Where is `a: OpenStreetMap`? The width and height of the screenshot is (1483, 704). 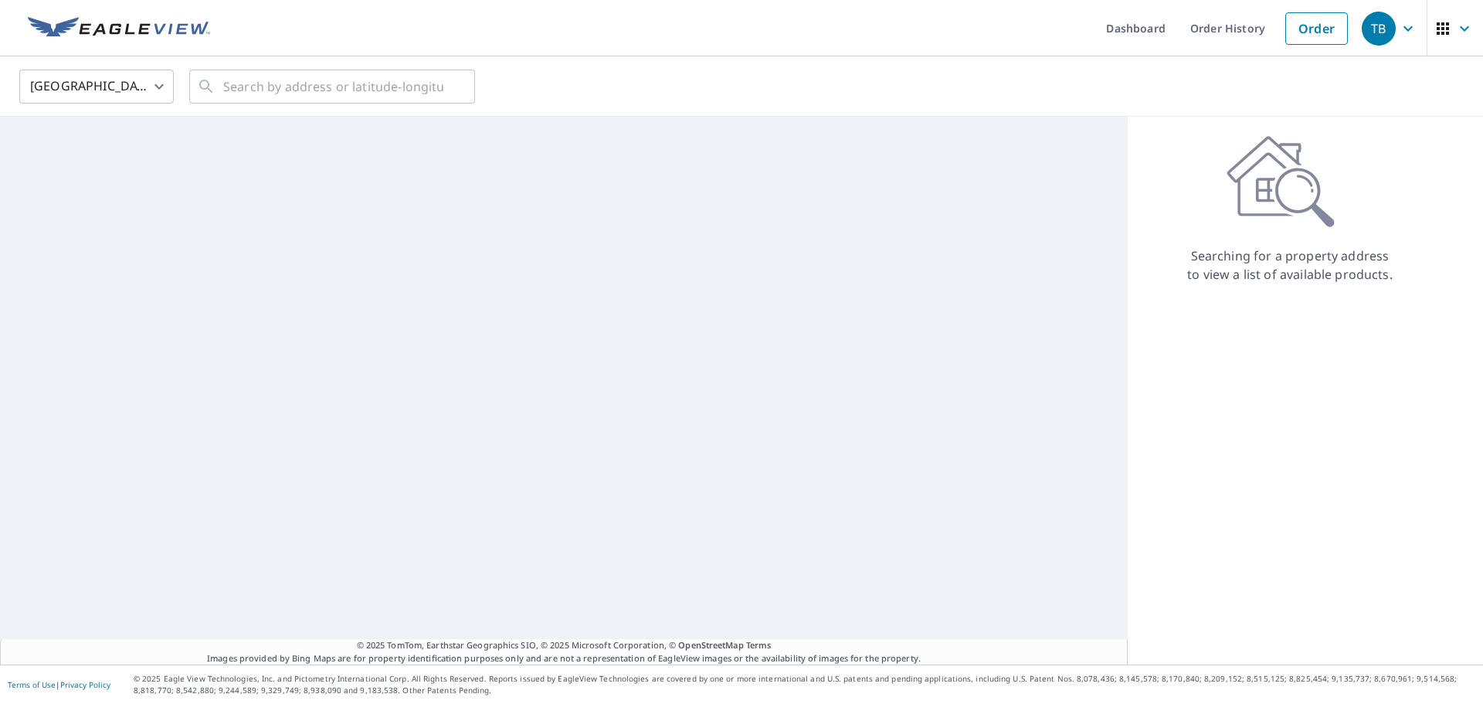
a: OpenStreetMap is located at coordinates (711, 644).